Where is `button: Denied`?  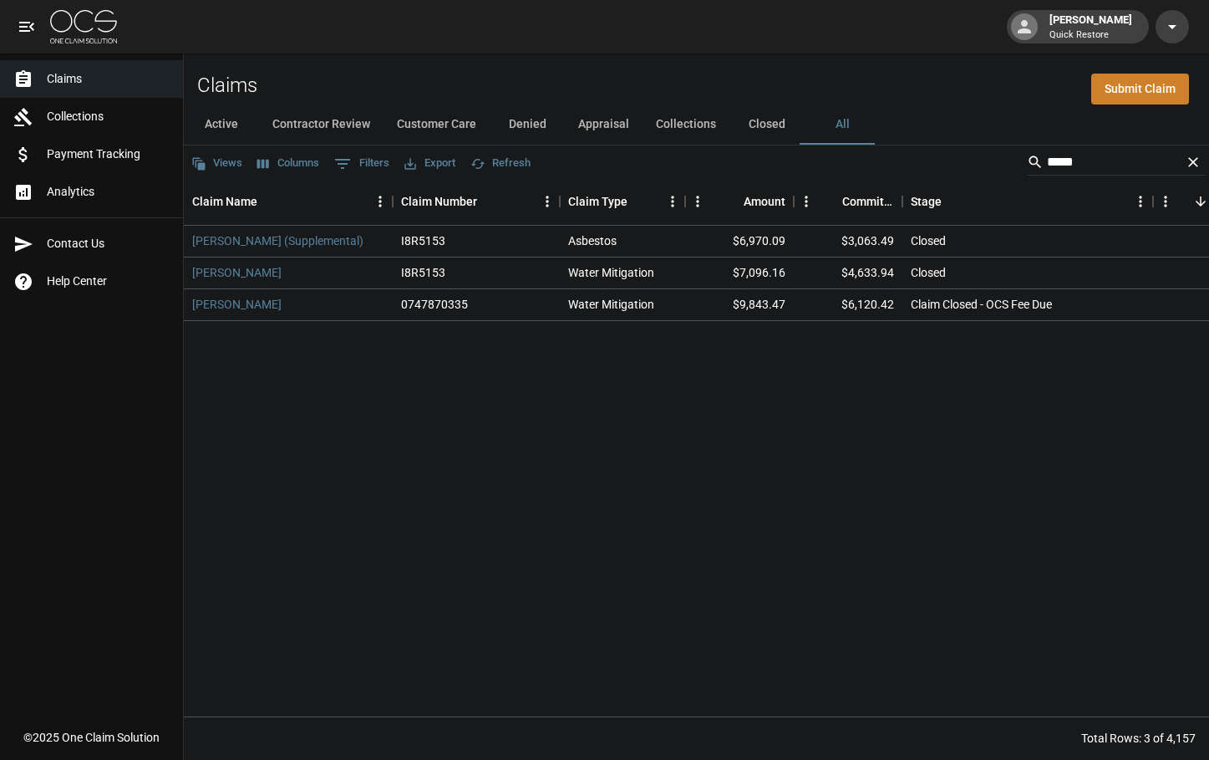 button: Denied is located at coordinates (527, 125).